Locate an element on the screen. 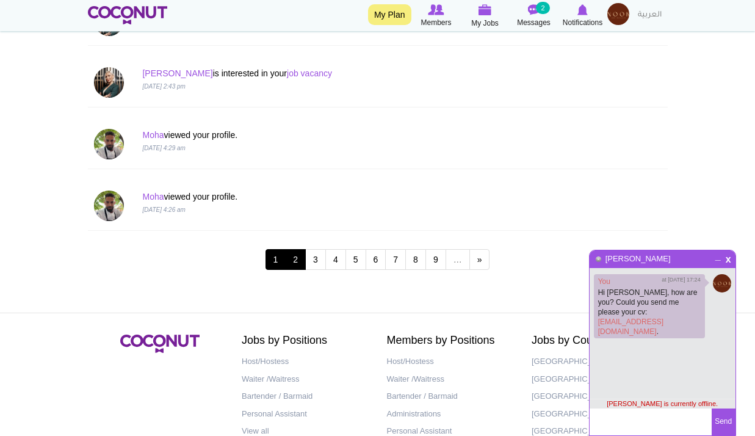  a: Administrations is located at coordinates (450, 414).